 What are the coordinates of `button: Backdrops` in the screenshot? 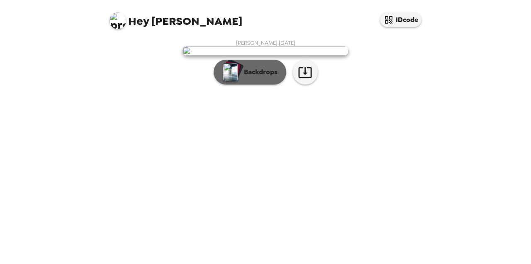 It's located at (250, 72).